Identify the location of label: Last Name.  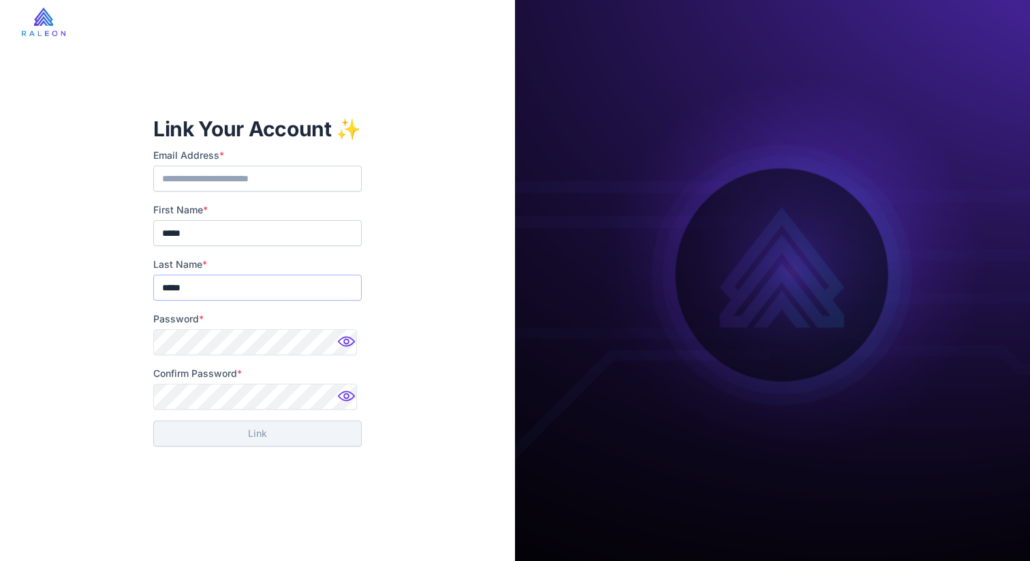
(257, 264).